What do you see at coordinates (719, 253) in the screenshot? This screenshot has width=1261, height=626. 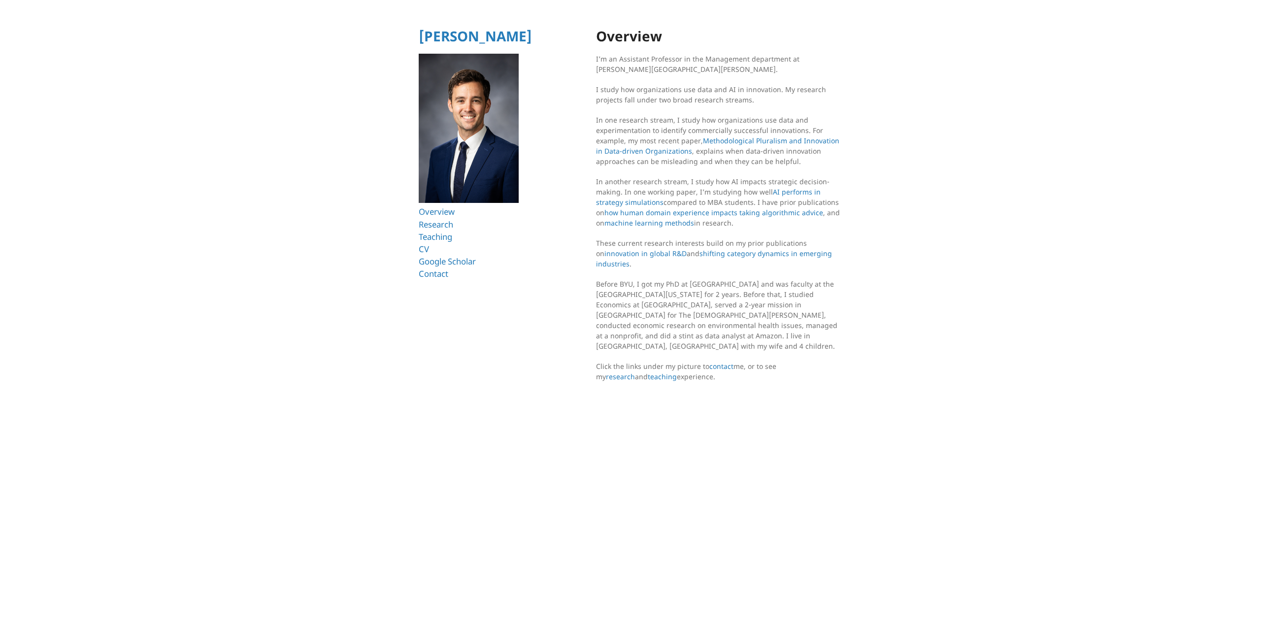 I see `p: These current research interests build on my prior publications on and .` at bounding box center [719, 253].